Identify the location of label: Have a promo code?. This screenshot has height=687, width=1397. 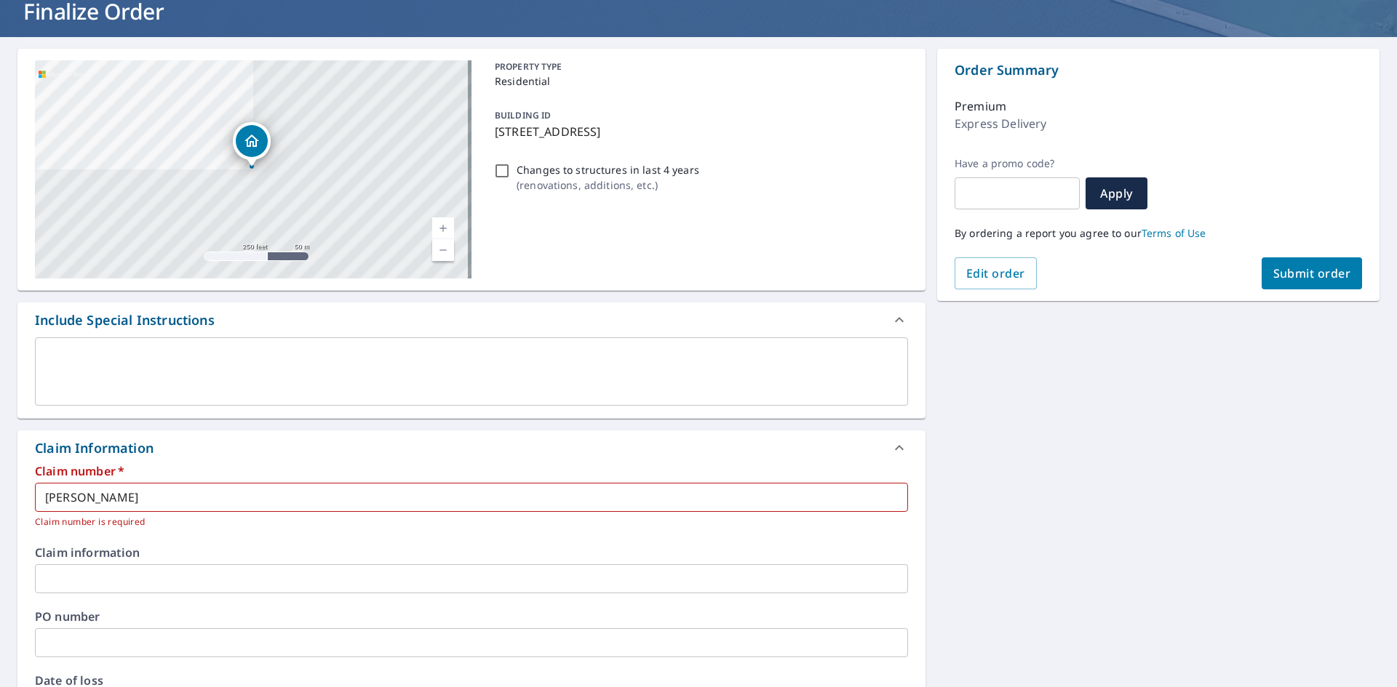
(1017, 164).